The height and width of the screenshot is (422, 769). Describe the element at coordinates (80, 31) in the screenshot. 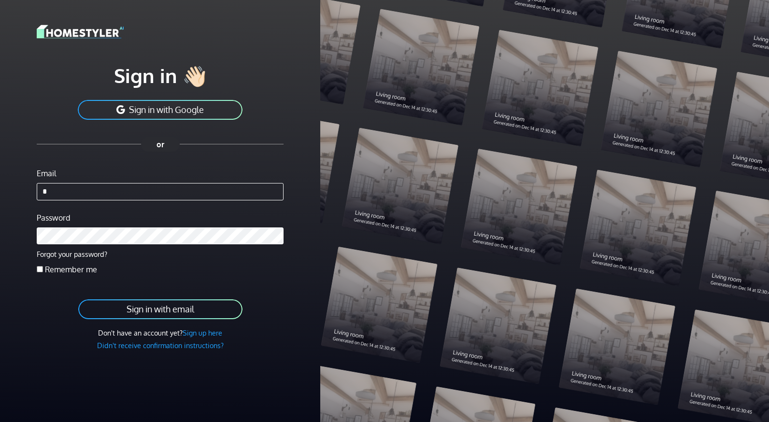

I see `img: logo-3de290ba35641baa71223ecac5eacb59cb85b4c7fdf211dc9aaecaaee71ea2f8.svg` at that location.